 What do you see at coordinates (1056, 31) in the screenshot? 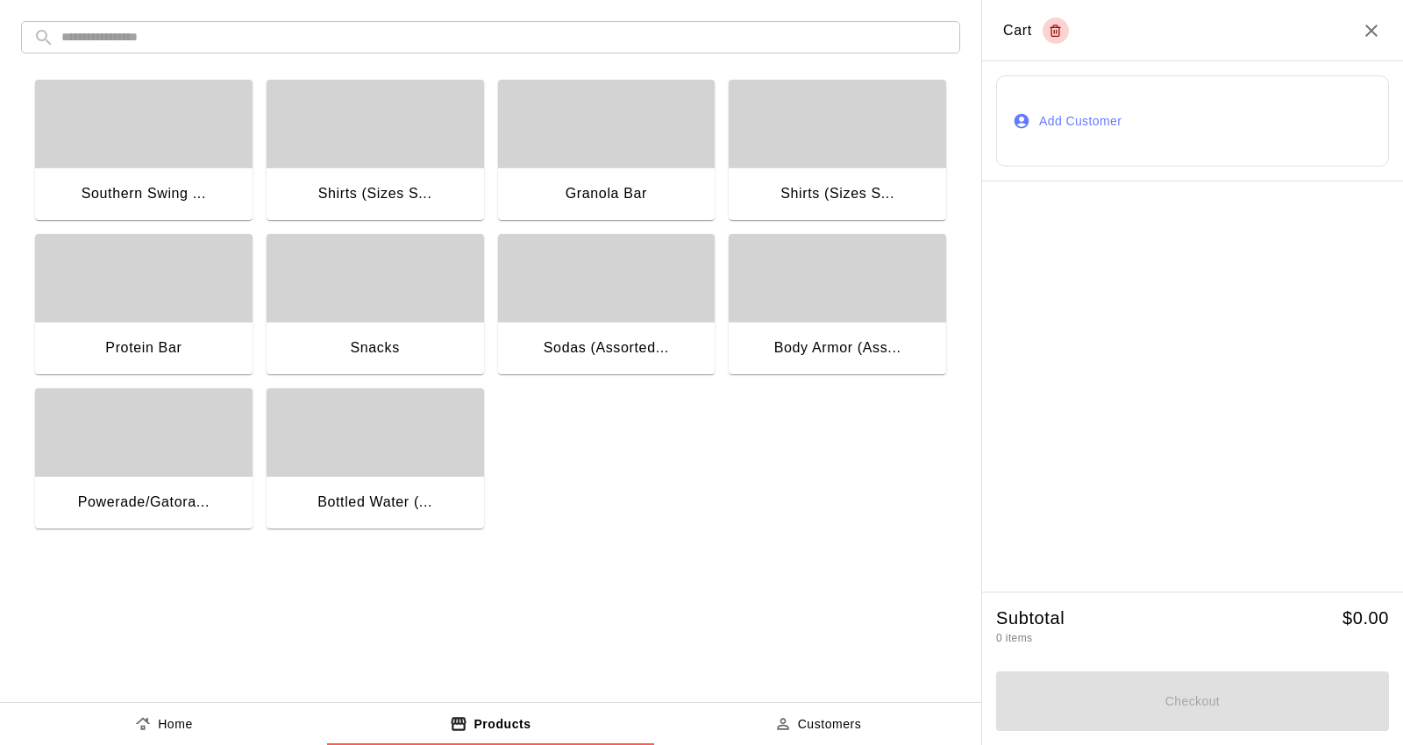
I see `button: Empty cart` at bounding box center [1056, 31].